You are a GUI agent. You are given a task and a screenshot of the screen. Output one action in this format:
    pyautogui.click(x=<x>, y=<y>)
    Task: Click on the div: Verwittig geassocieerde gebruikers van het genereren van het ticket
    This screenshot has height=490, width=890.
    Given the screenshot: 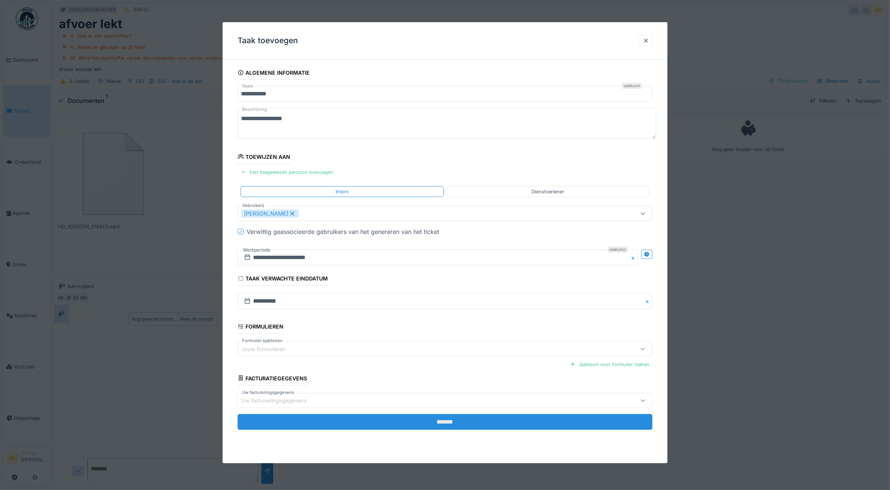 What is the action you would take?
    pyautogui.click(x=343, y=232)
    